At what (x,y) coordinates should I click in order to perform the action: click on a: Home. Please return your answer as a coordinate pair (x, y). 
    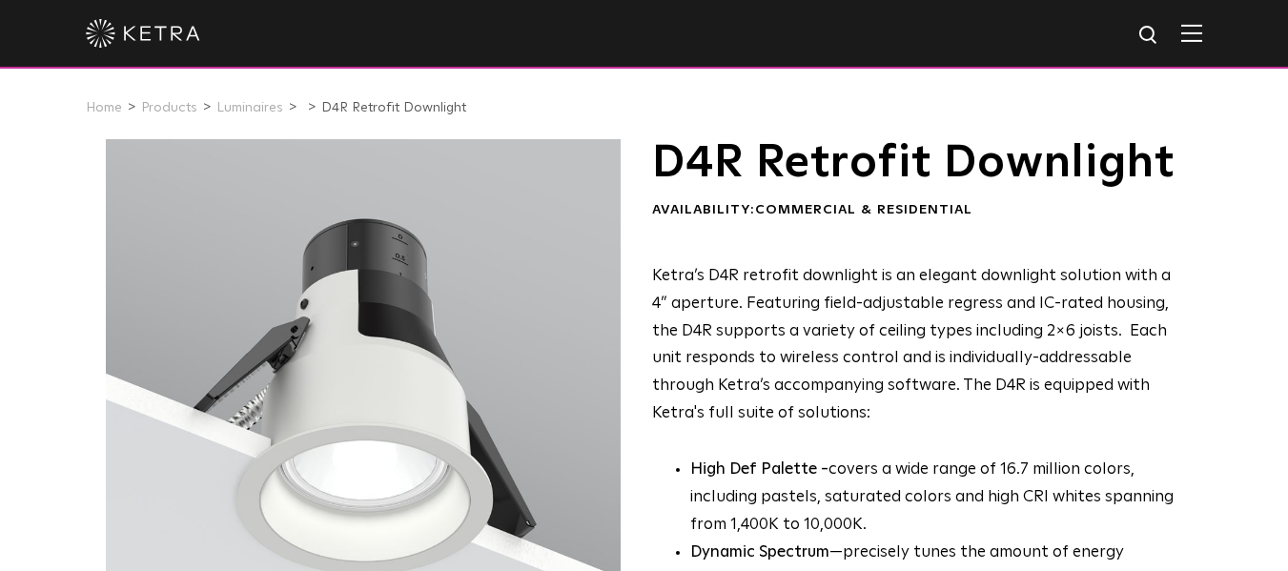
    Looking at the image, I should click on (104, 108).